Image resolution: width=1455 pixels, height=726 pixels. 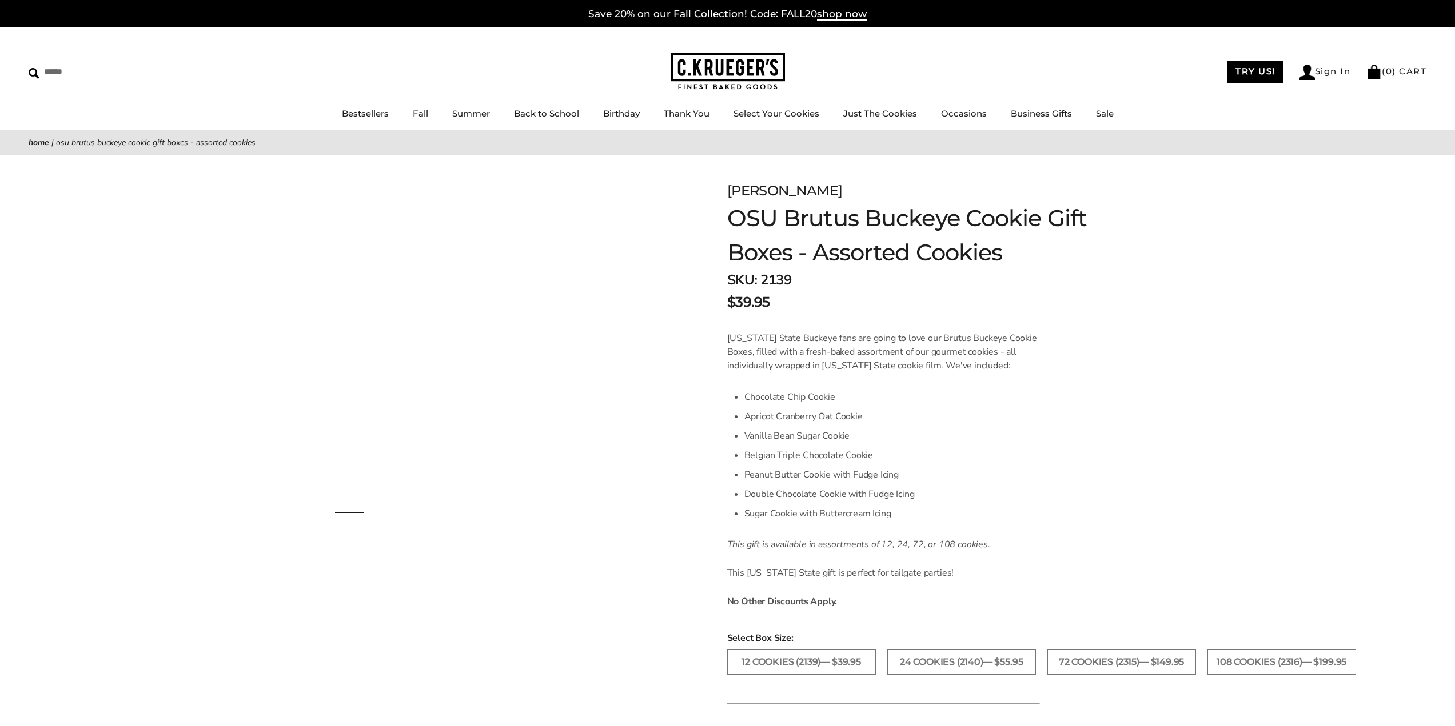 I want to click on a: Back to School, so click(x=546, y=113).